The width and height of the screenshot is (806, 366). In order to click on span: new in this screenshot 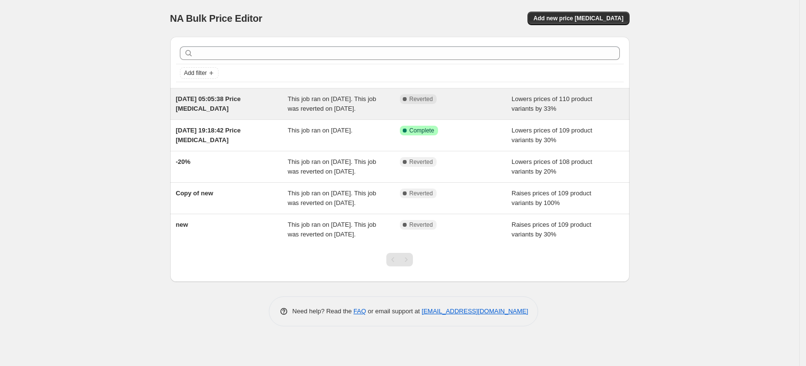, I will do `click(182, 224)`.